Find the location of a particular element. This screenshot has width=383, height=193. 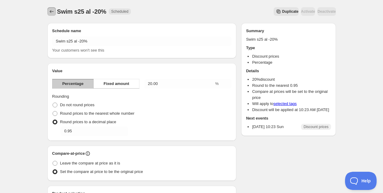

span: Discount prices is located at coordinates (316, 127).